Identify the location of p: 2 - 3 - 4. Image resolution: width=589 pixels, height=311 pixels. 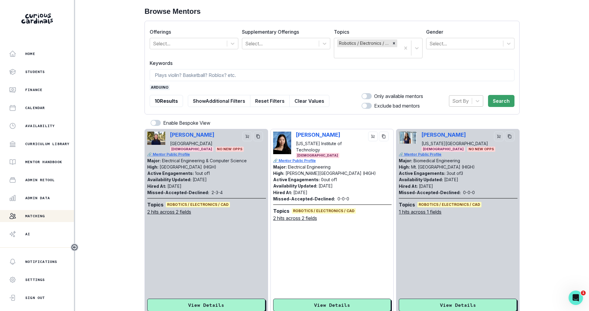
(217, 192).